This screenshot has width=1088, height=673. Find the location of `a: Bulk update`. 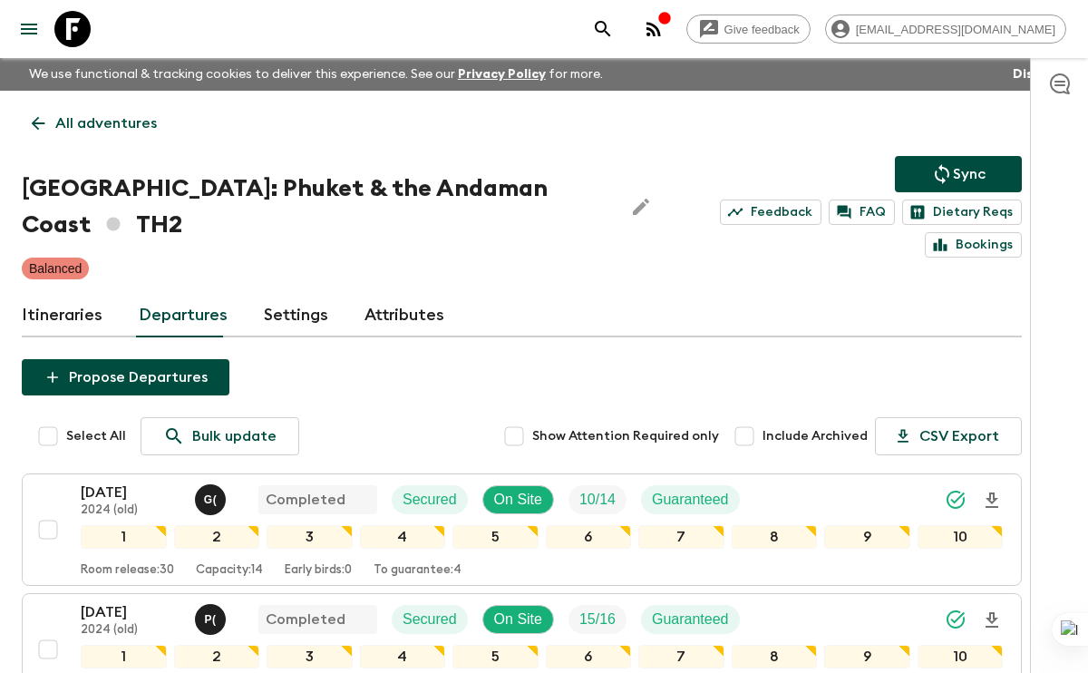

a: Bulk update is located at coordinates (219, 436).